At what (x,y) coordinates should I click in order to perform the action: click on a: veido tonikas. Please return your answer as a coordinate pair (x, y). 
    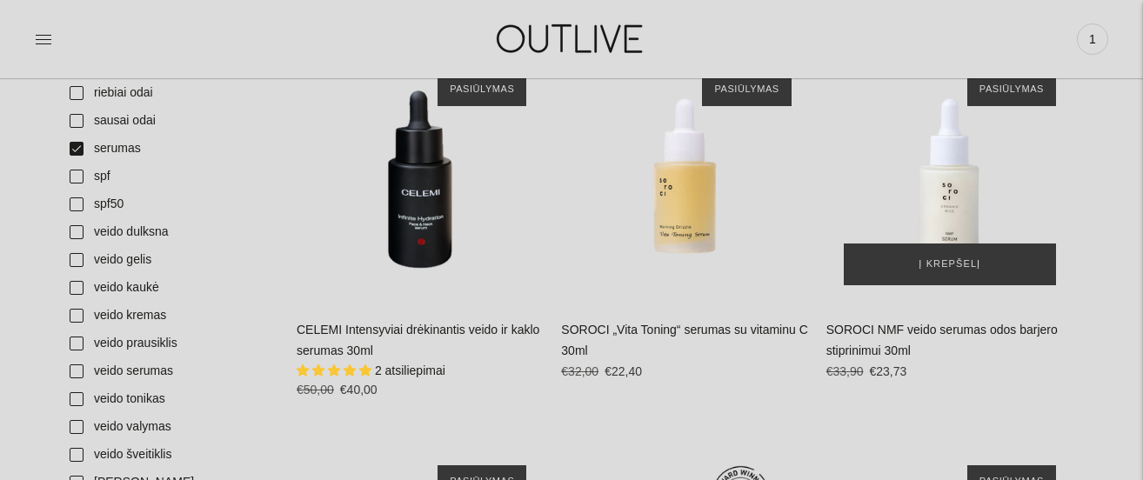
    Looking at the image, I should click on (169, 399).